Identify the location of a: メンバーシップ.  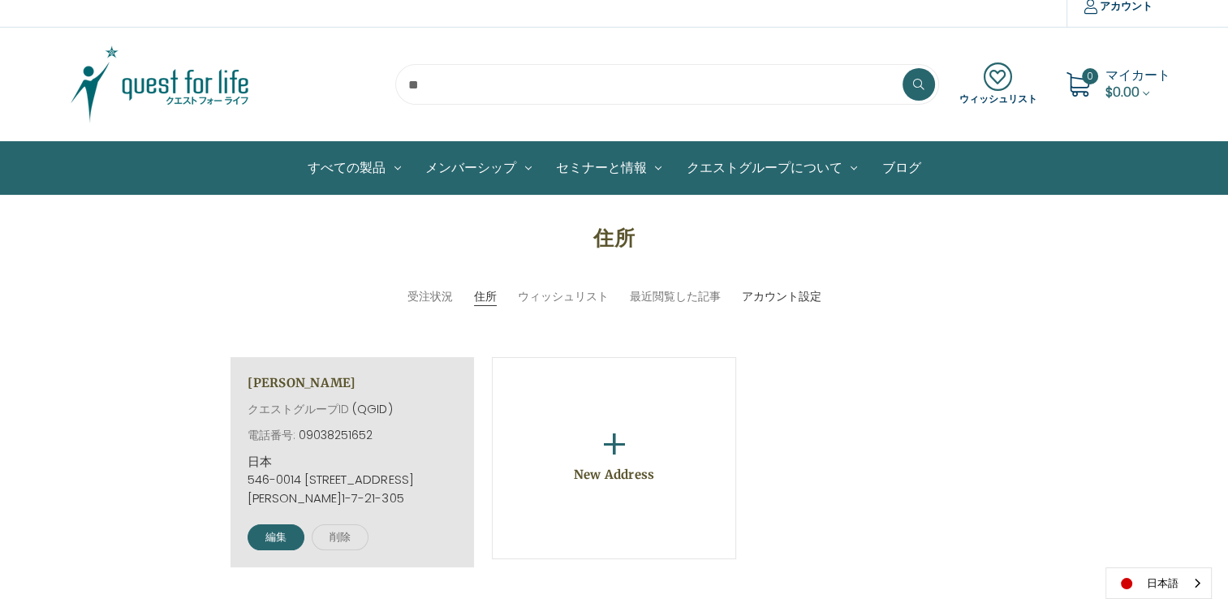
(478, 168).